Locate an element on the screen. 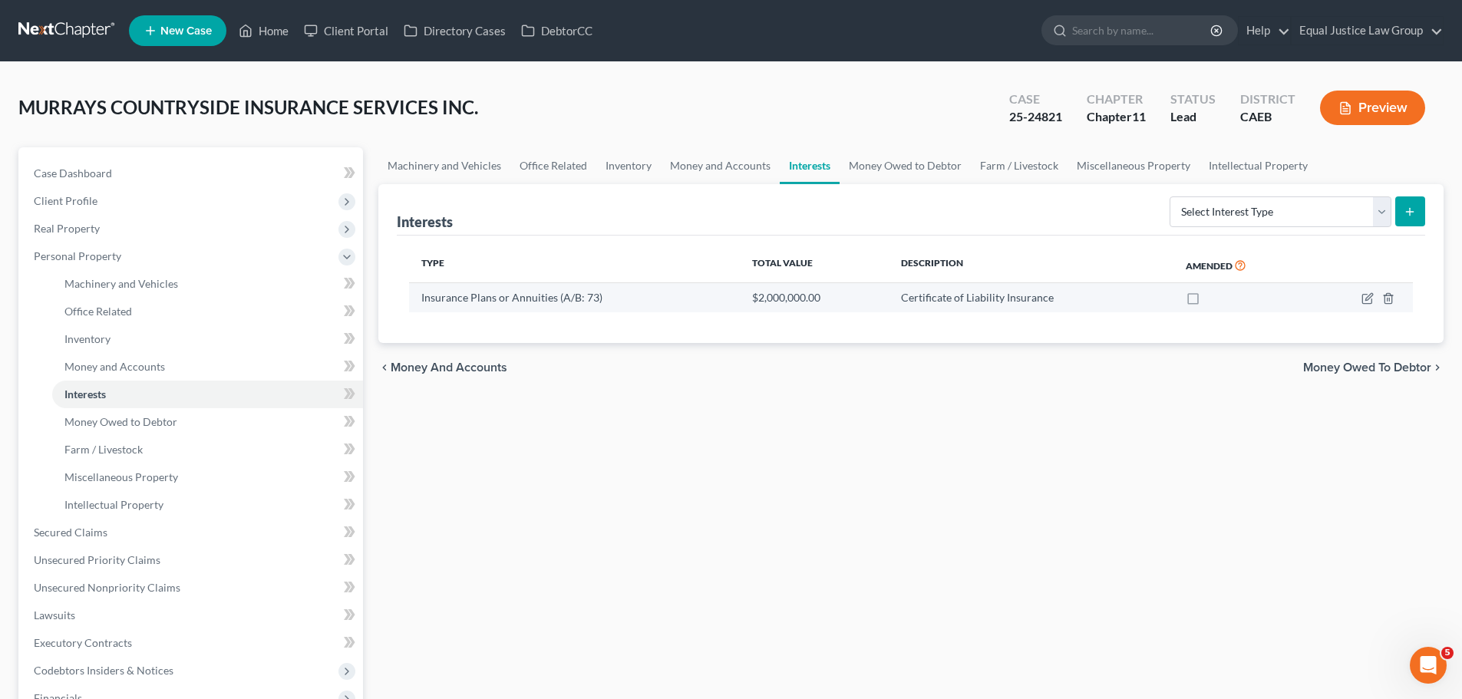 The width and height of the screenshot is (1462, 699). span: Machinery and Vehicles is located at coordinates (121, 283).